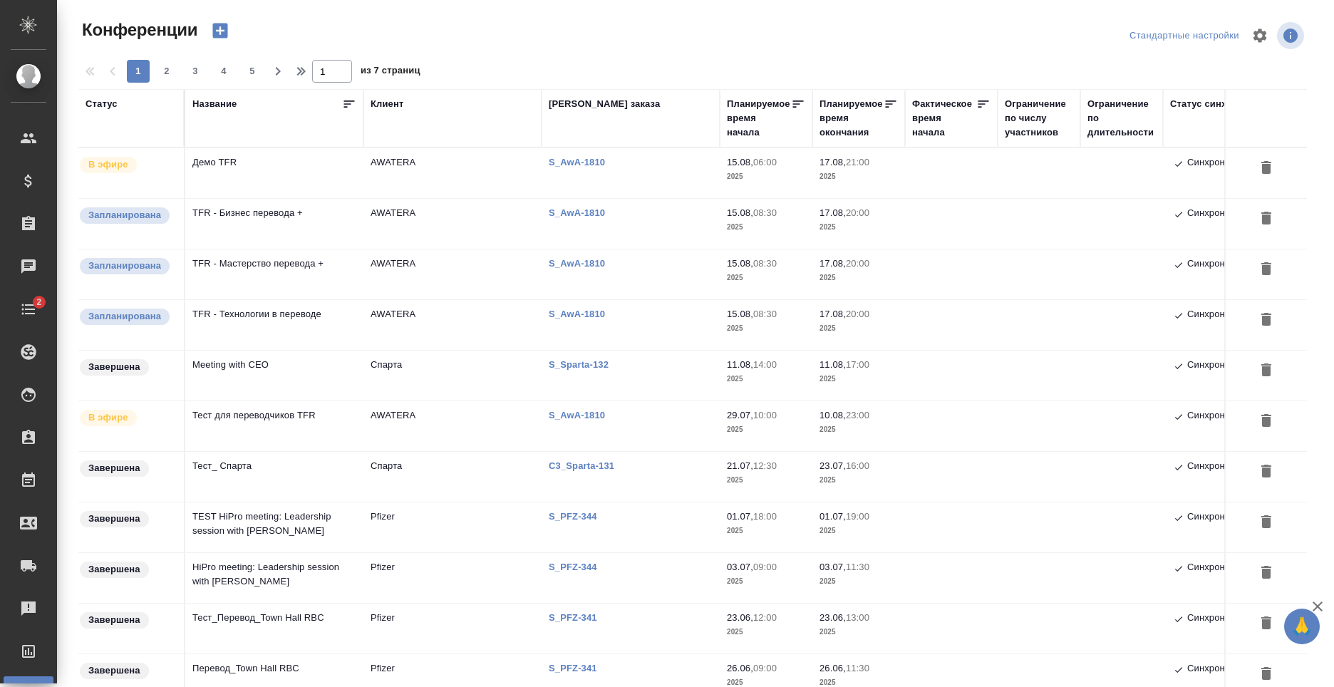  Describe the element at coordinates (858, 516) in the screenshot. I see `p: 19:00` at that location.